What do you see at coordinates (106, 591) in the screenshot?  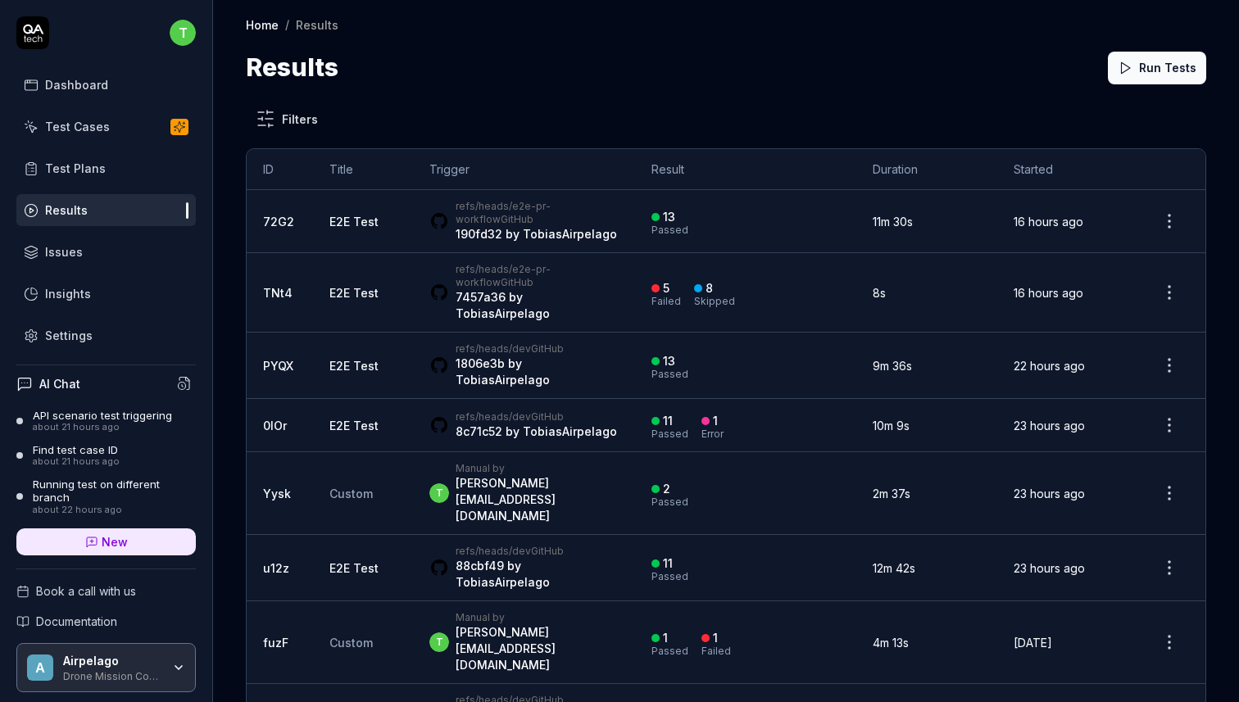 I see `a: Book a call with us` at bounding box center [106, 591].